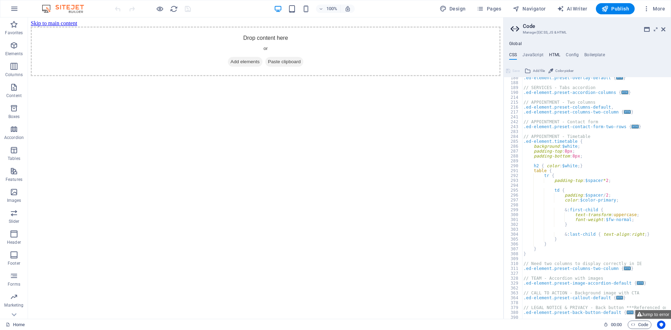 The height and width of the screenshot is (330, 671). I want to click on p: Slider, so click(14, 222).